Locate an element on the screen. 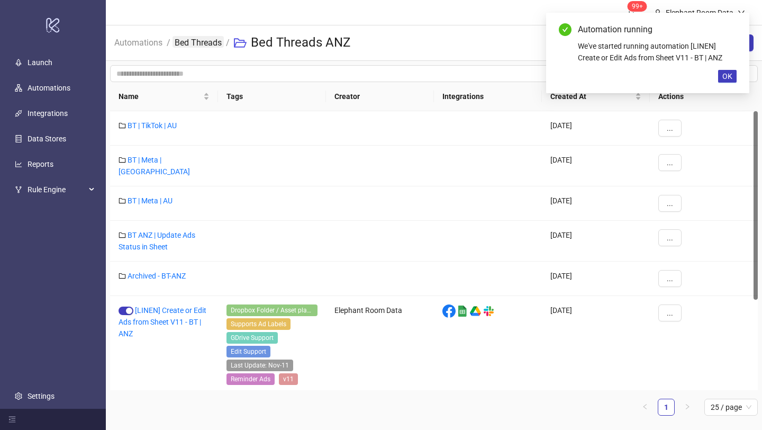 Image resolution: width=762 pixels, height=430 pixels. button: OK is located at coordinates (727, 76).